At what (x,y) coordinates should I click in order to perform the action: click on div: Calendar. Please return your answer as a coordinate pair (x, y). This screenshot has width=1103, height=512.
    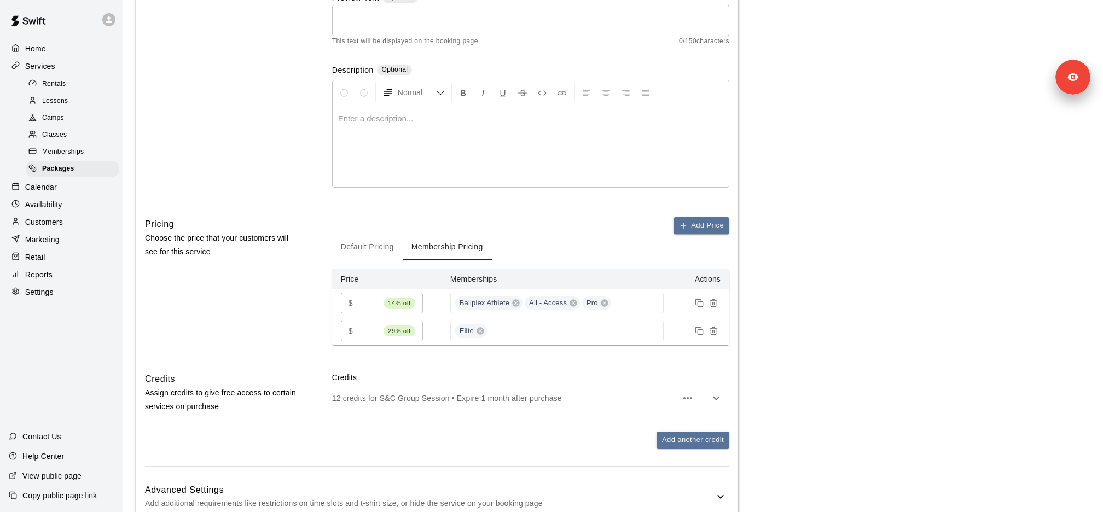
    Looking at the image, I should click on (61, 187).